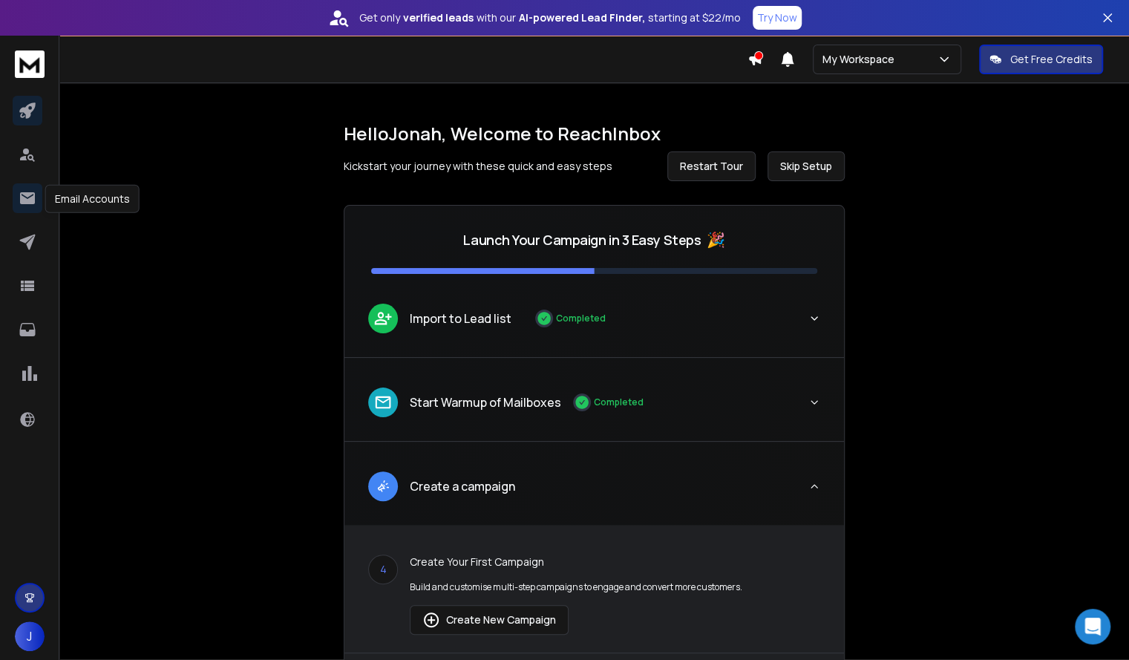 Image resolution: width=1129 pixels, height=660 pixels. Describe the element at coordinates (462, 486) in the screenshot. I see `p: Create a campaign` at that location.